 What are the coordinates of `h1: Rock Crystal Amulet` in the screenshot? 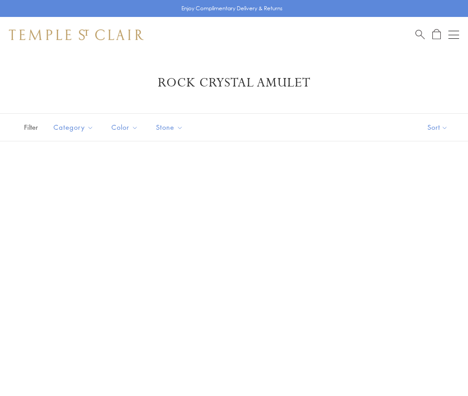 It's located at (234, 83).